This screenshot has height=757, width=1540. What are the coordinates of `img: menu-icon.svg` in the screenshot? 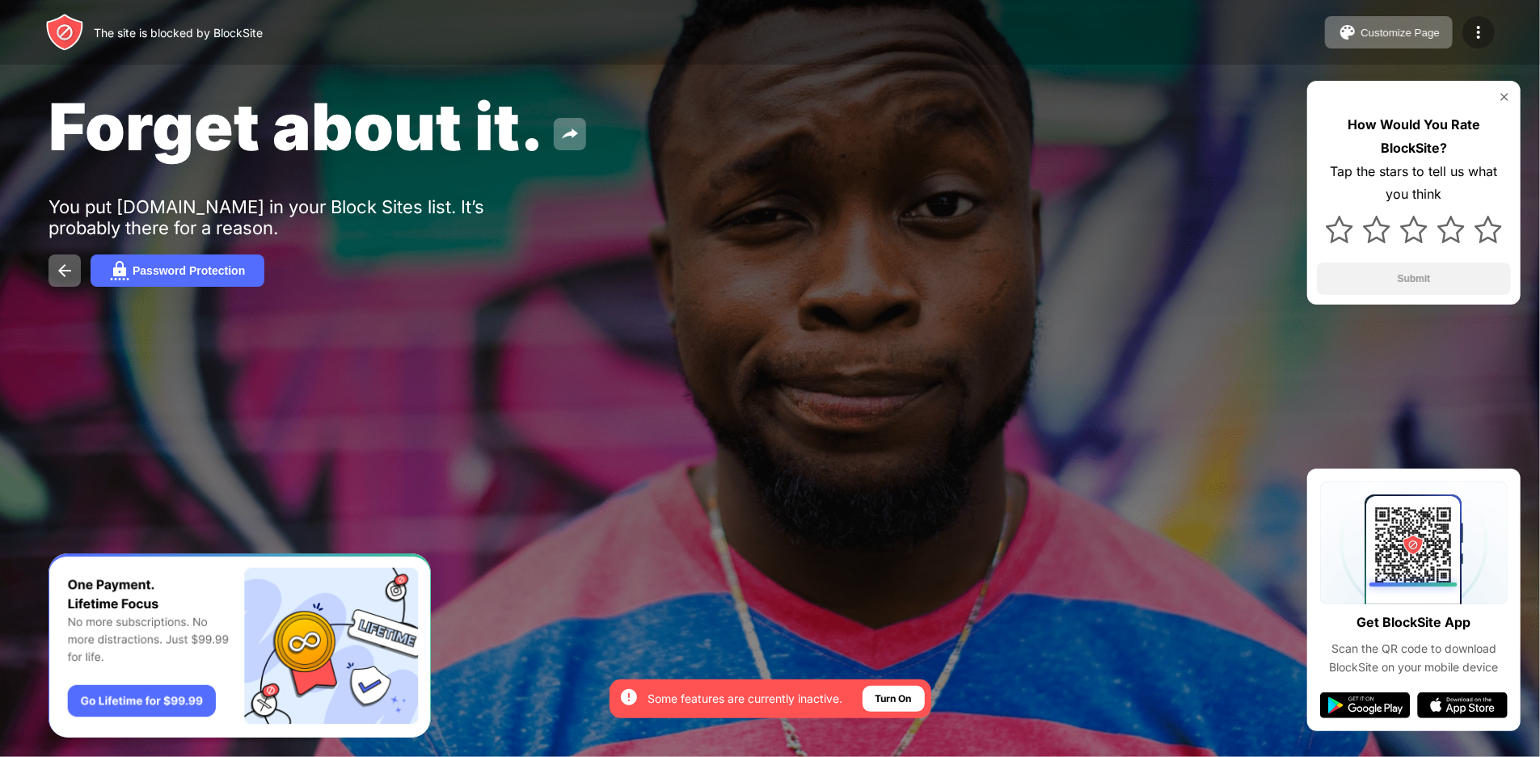 It's located at (1478, 32).